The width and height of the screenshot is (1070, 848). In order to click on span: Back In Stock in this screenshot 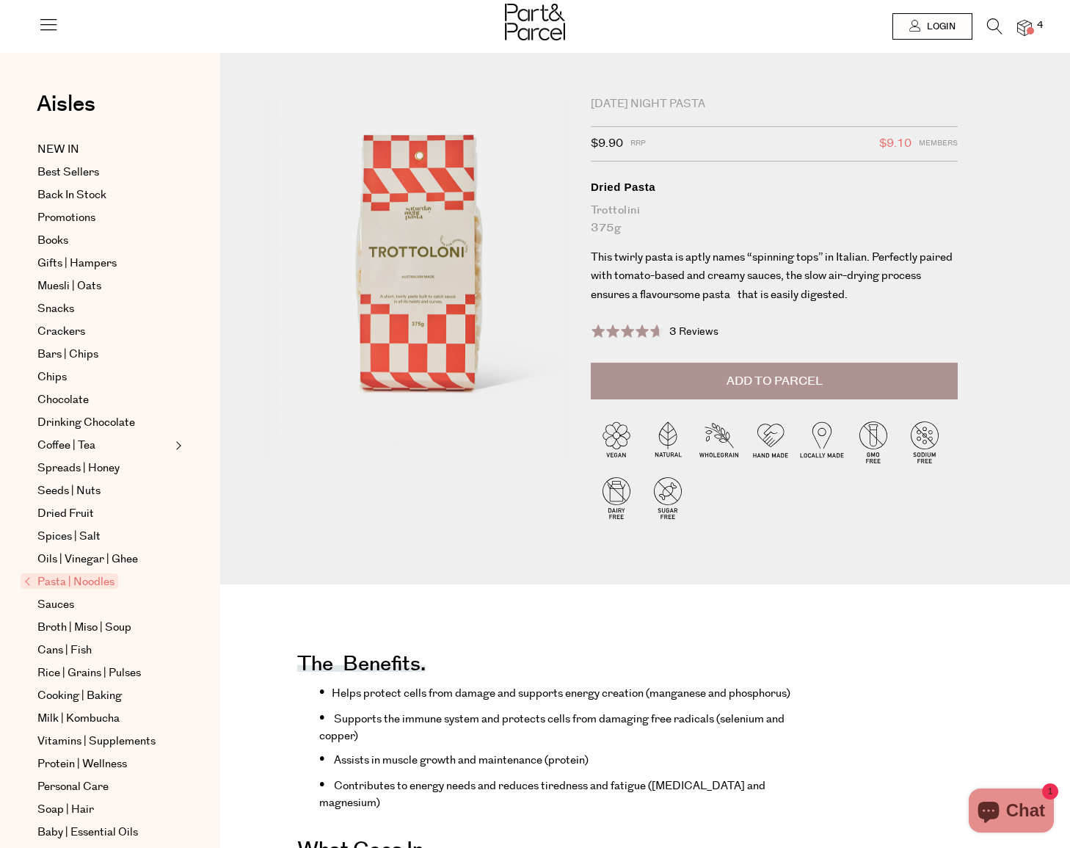, I will do `click(72, 195)`.